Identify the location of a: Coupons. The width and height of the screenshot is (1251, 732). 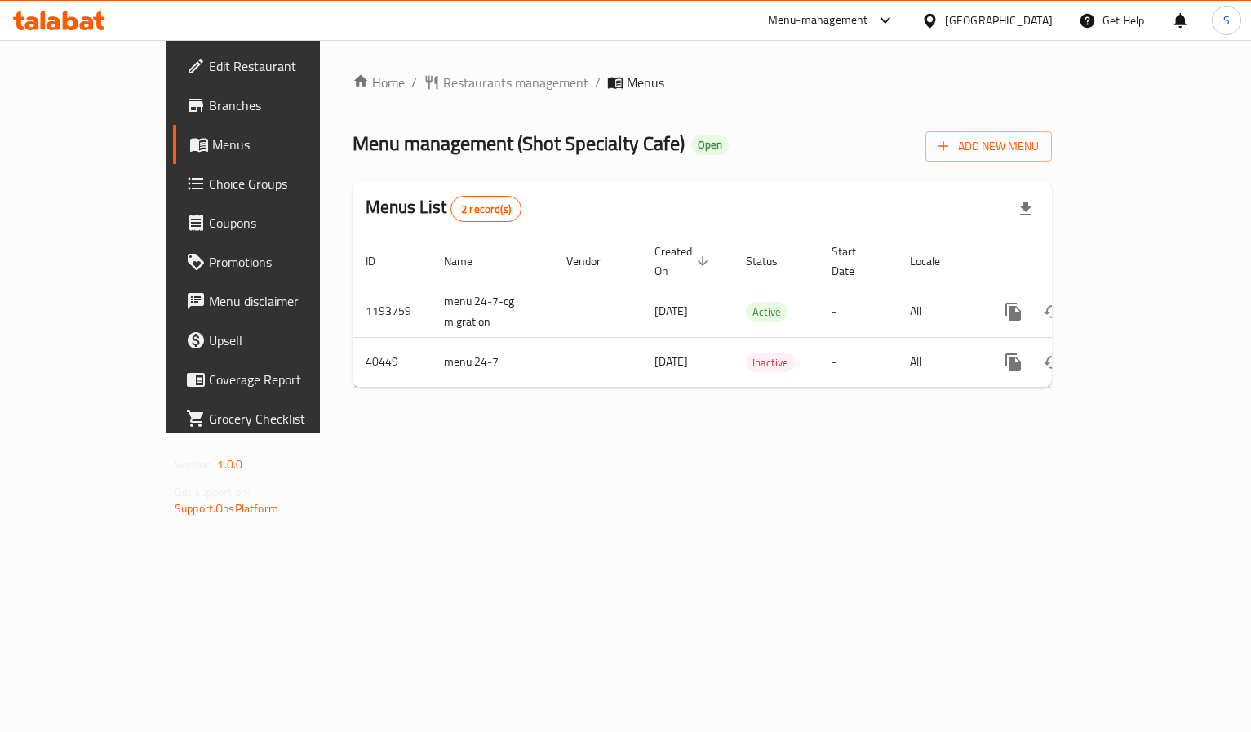
(274, 223).